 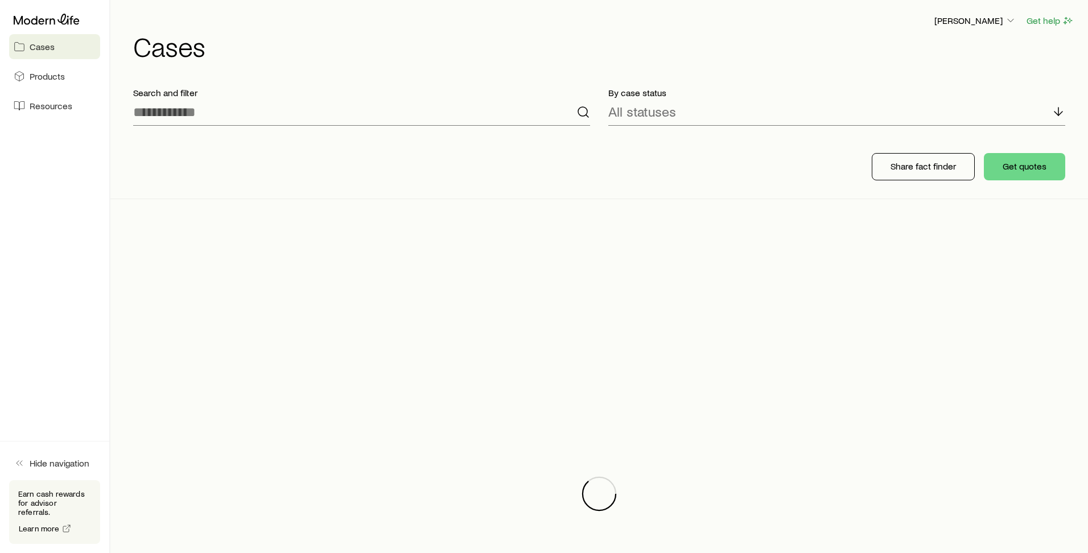 I want to click on a: Resources, so click(x=55, y=106).